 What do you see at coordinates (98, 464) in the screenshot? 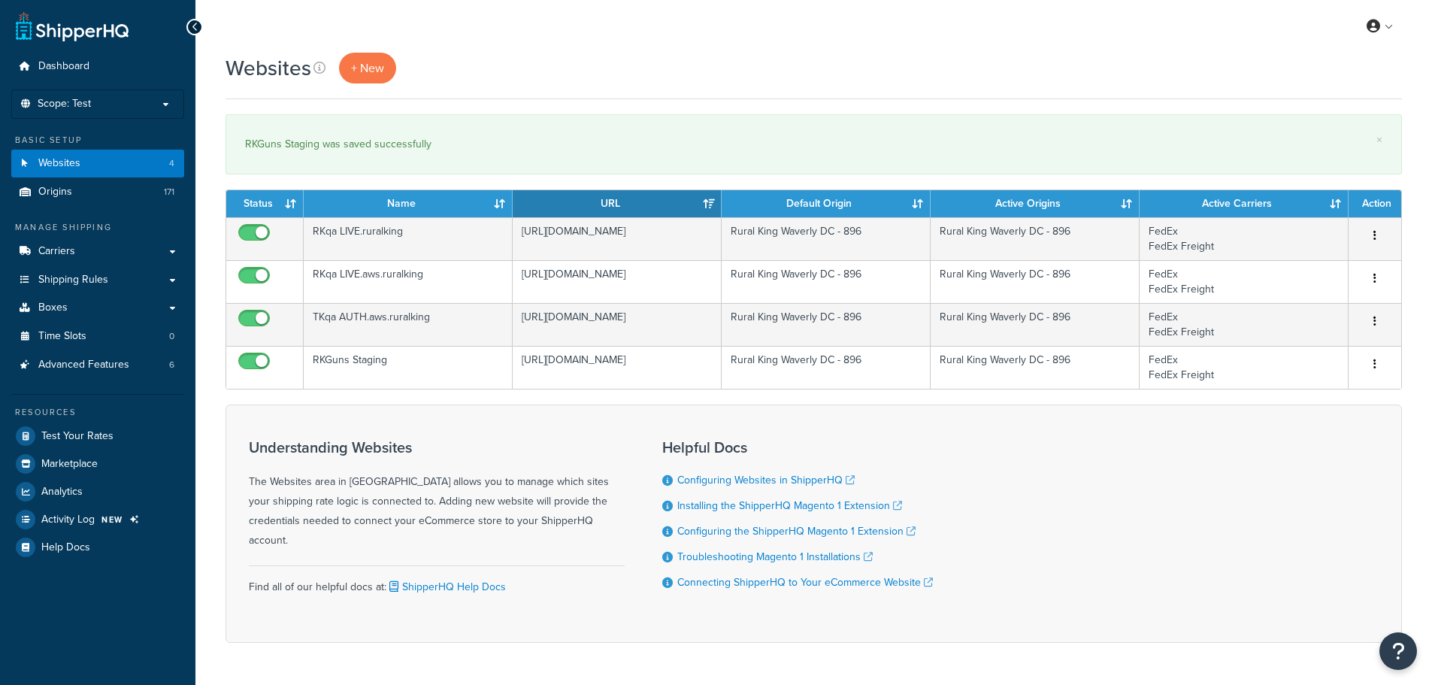
I see `a: Marketplace` at bounding box center [98, 464].